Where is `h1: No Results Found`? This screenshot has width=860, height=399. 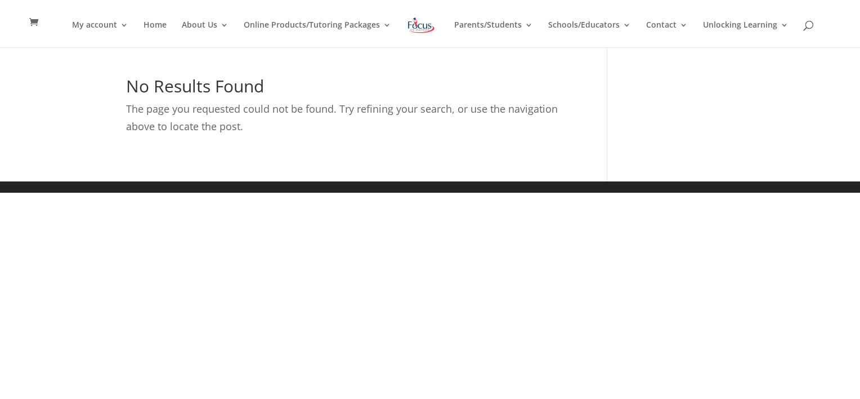
h1: No Results Found is located at coordinates (350, 89).